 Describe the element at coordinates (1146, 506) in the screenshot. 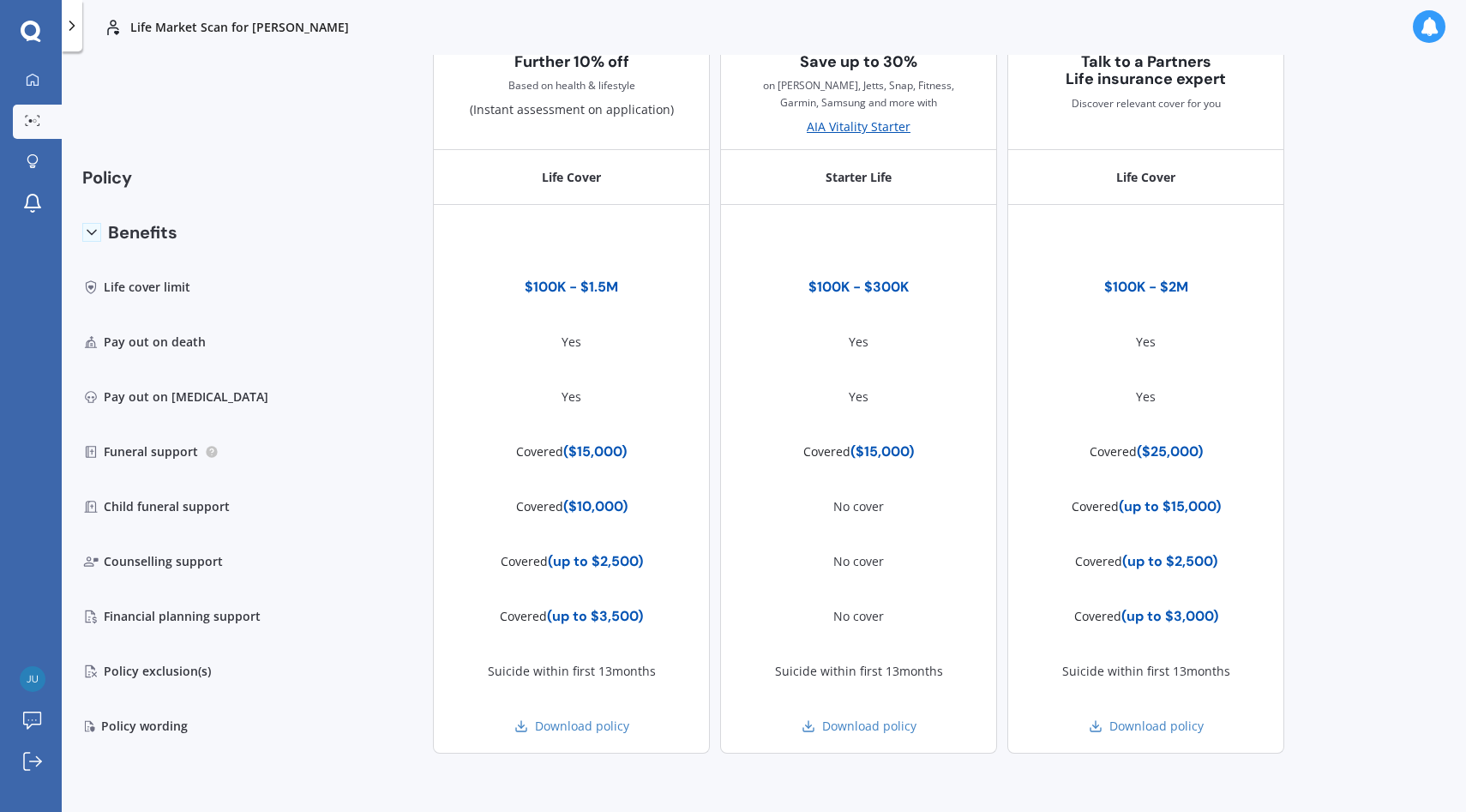

I see `div: (up to $15,000)` at that location.